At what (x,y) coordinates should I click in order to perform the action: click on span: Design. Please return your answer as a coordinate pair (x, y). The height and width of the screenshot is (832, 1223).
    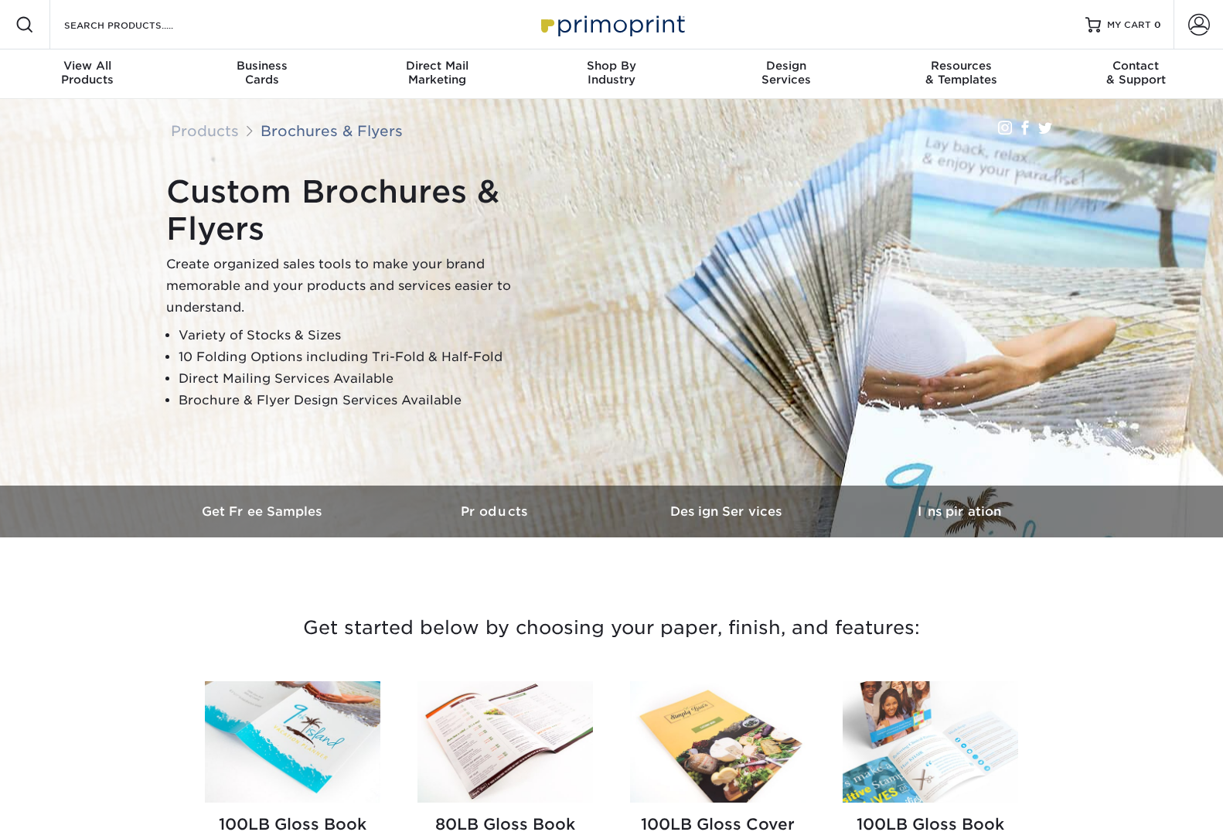
    Looking at the image, I should click on (786, 66).